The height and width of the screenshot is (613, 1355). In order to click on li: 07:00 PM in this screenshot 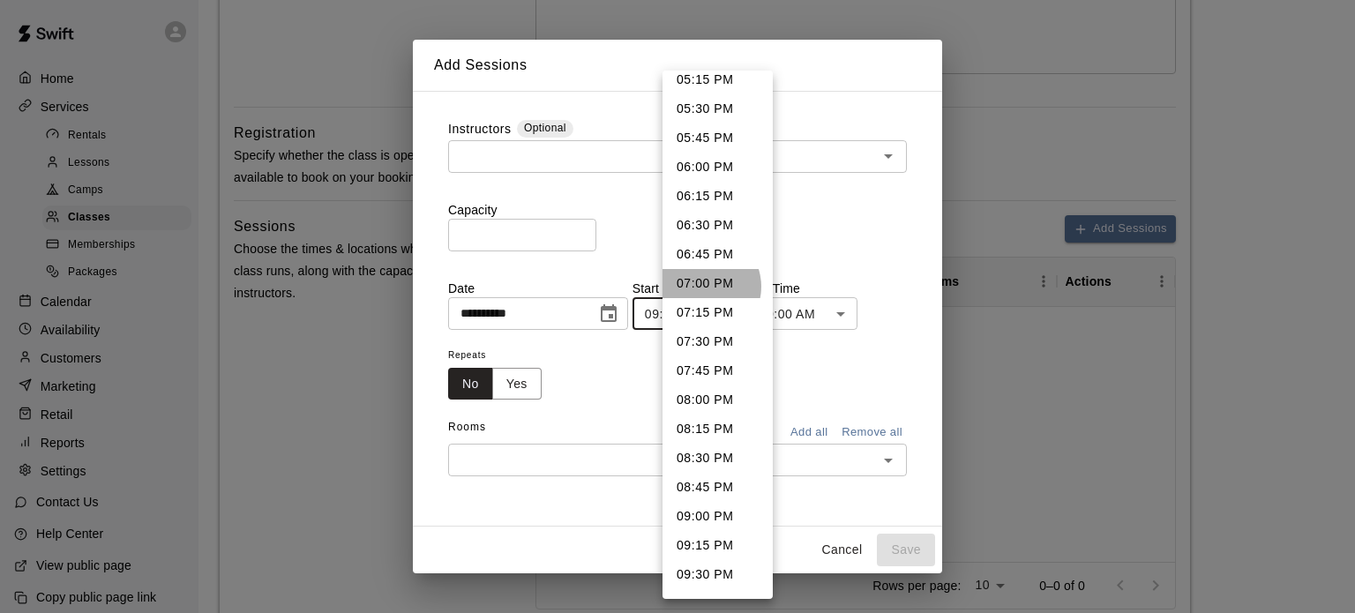, I will do `click(717, 283)`.